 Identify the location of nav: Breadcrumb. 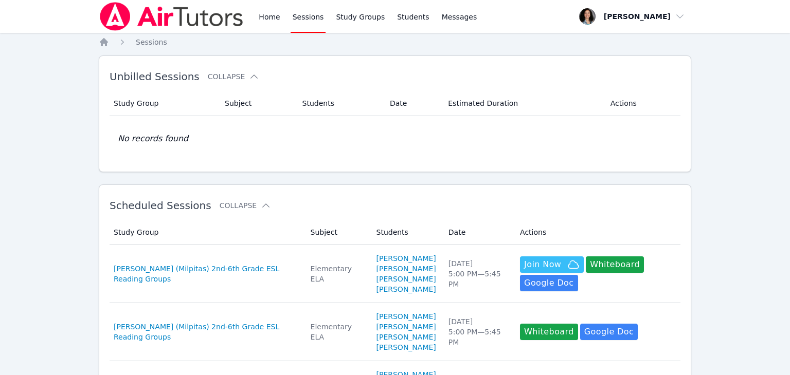
(395, 42).